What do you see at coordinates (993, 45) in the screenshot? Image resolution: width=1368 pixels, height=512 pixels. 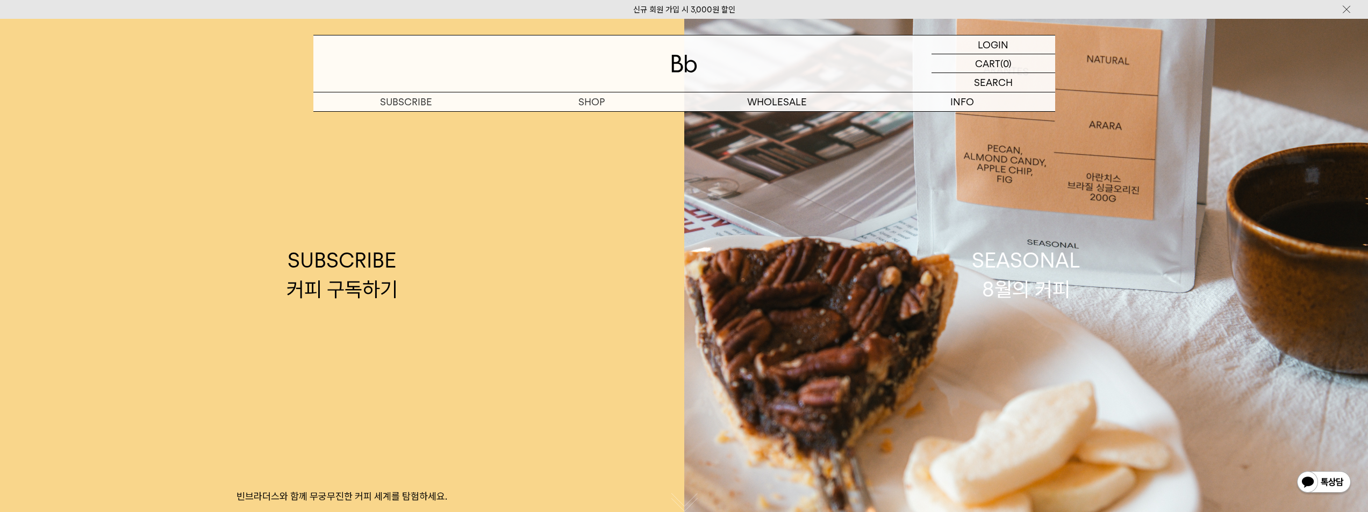 I see `a: LOGIN` at bounding box center [993, 45].